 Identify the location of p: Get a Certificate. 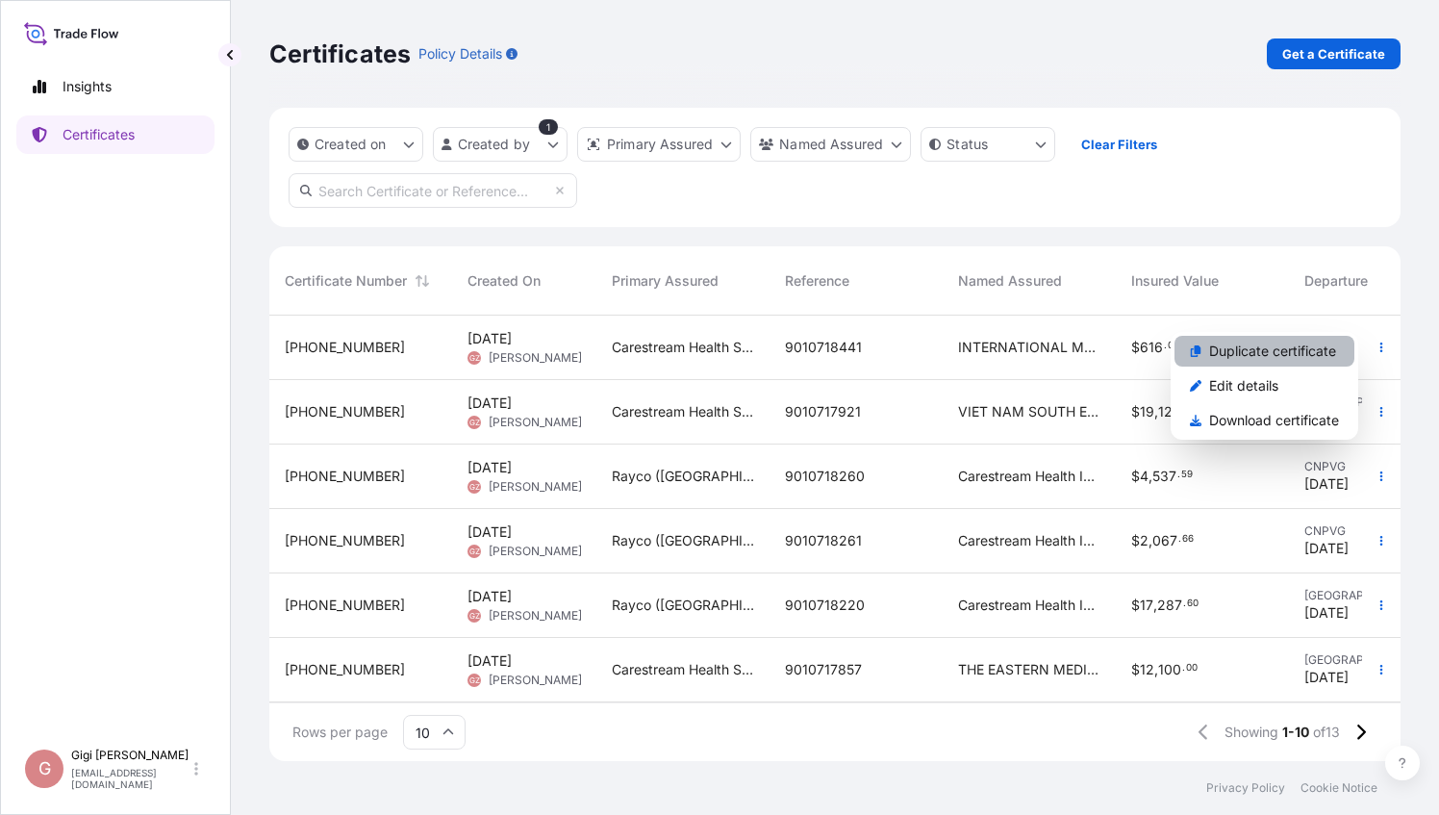
(1333, 54).